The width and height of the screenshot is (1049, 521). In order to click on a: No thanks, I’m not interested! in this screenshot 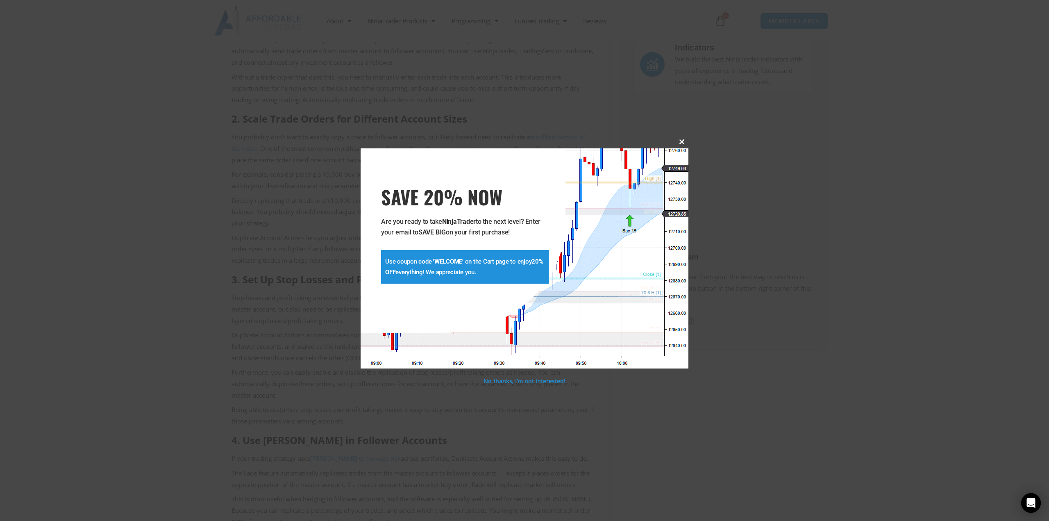, I will do `click(524, 381)`.